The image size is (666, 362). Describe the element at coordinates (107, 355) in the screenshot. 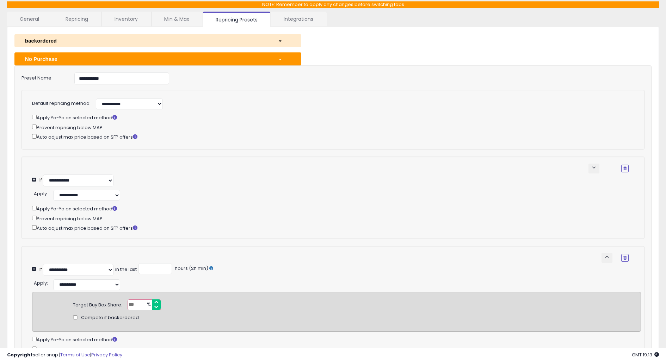

I see `a: Privacy Policy` at that location.